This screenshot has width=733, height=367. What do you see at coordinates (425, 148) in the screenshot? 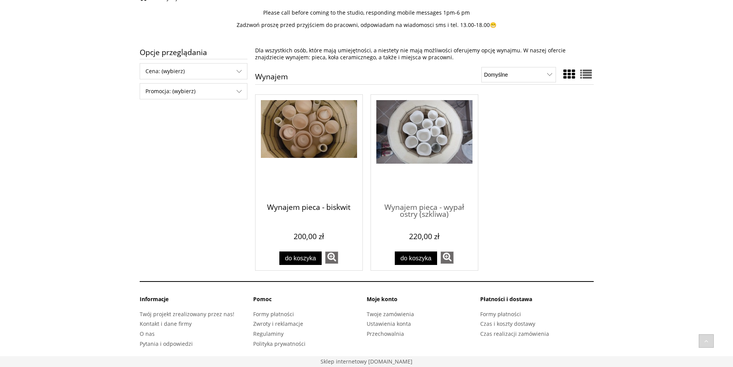
I see `a: Przejdź do produktu Wynajem pieca - wypał ostry (szkliwa)` at bounding box center [425, 148].